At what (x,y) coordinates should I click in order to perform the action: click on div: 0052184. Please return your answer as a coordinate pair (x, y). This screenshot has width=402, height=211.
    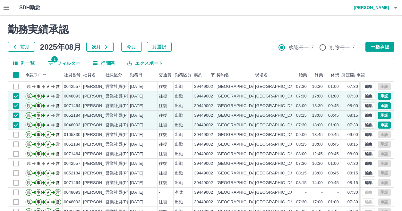
    Looking at the image, I should click on (72, 116).